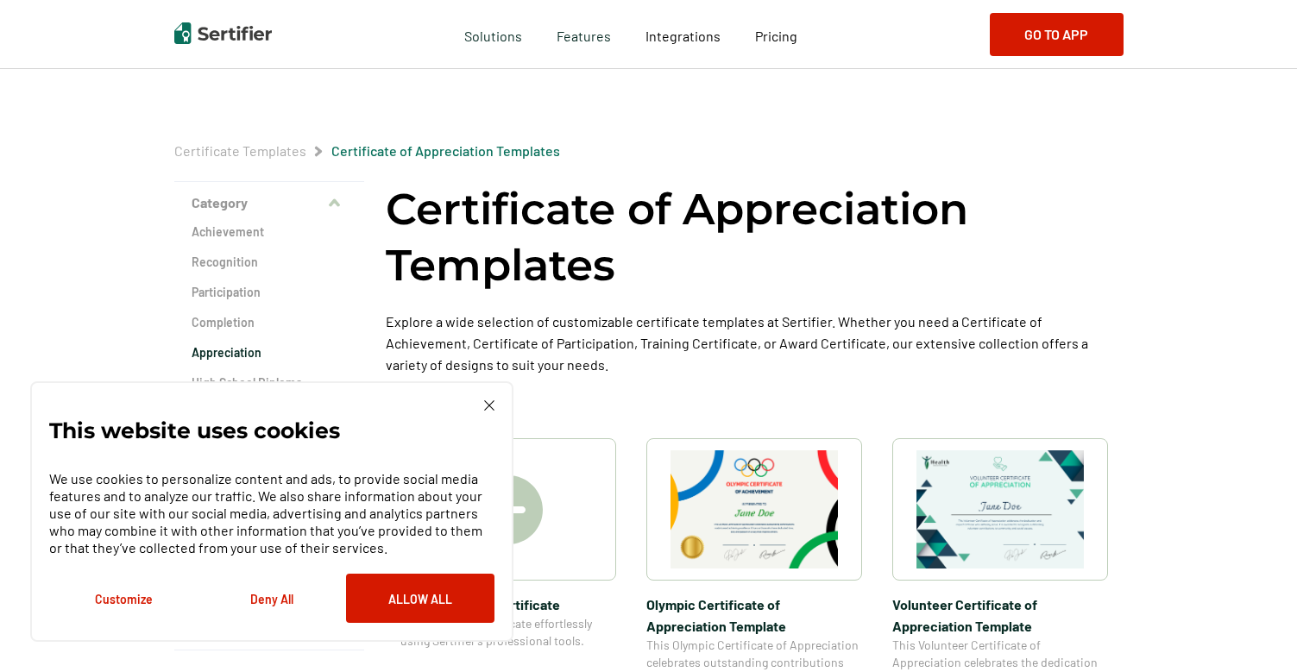 The width and height of the screenshot is (1297, 672). What do you see at coordinates (1000, 615) in the screenshot?
I see `span: Volunteer Certificate of Appreciation Template` at bounding box center [1000, 615].